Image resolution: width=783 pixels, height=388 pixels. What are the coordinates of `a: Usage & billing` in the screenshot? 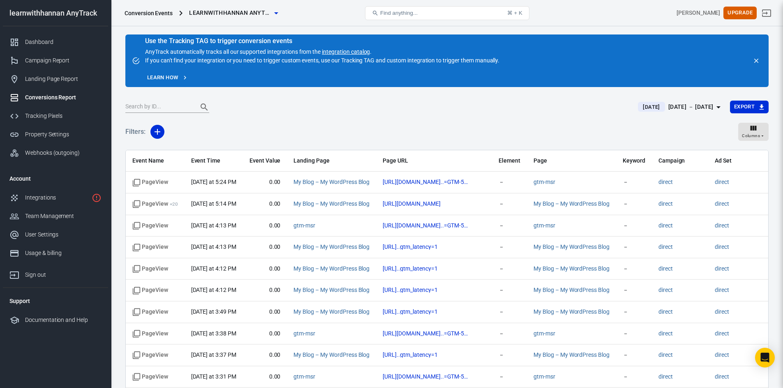 It's located at (55, 253).